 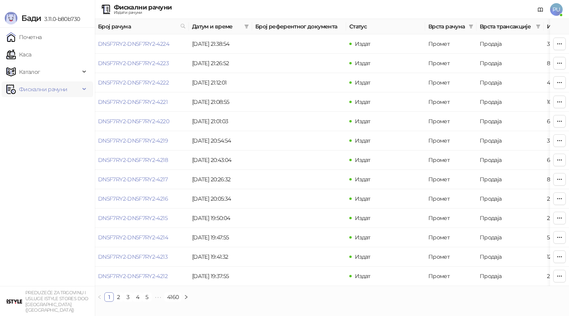 I want to click on li: 4160, so click(x=173, y=297).